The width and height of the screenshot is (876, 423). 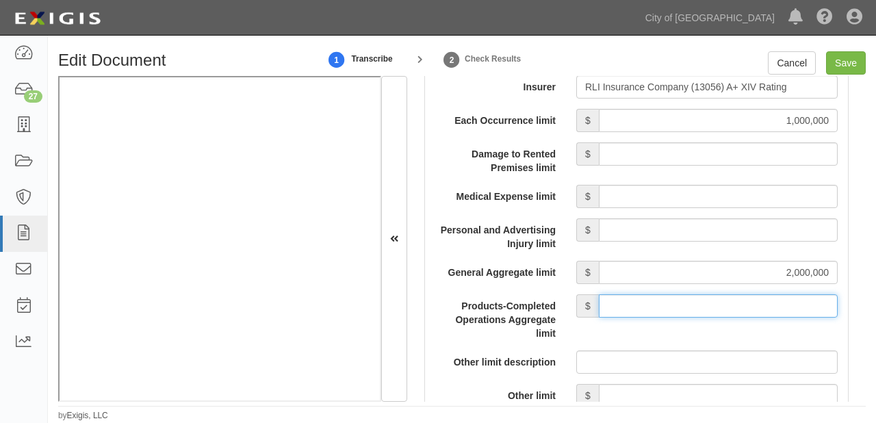 What do you see at coordinates (493, 59) in the screenshot?
I see `small: Check Results` at bounding box center [493, 59].